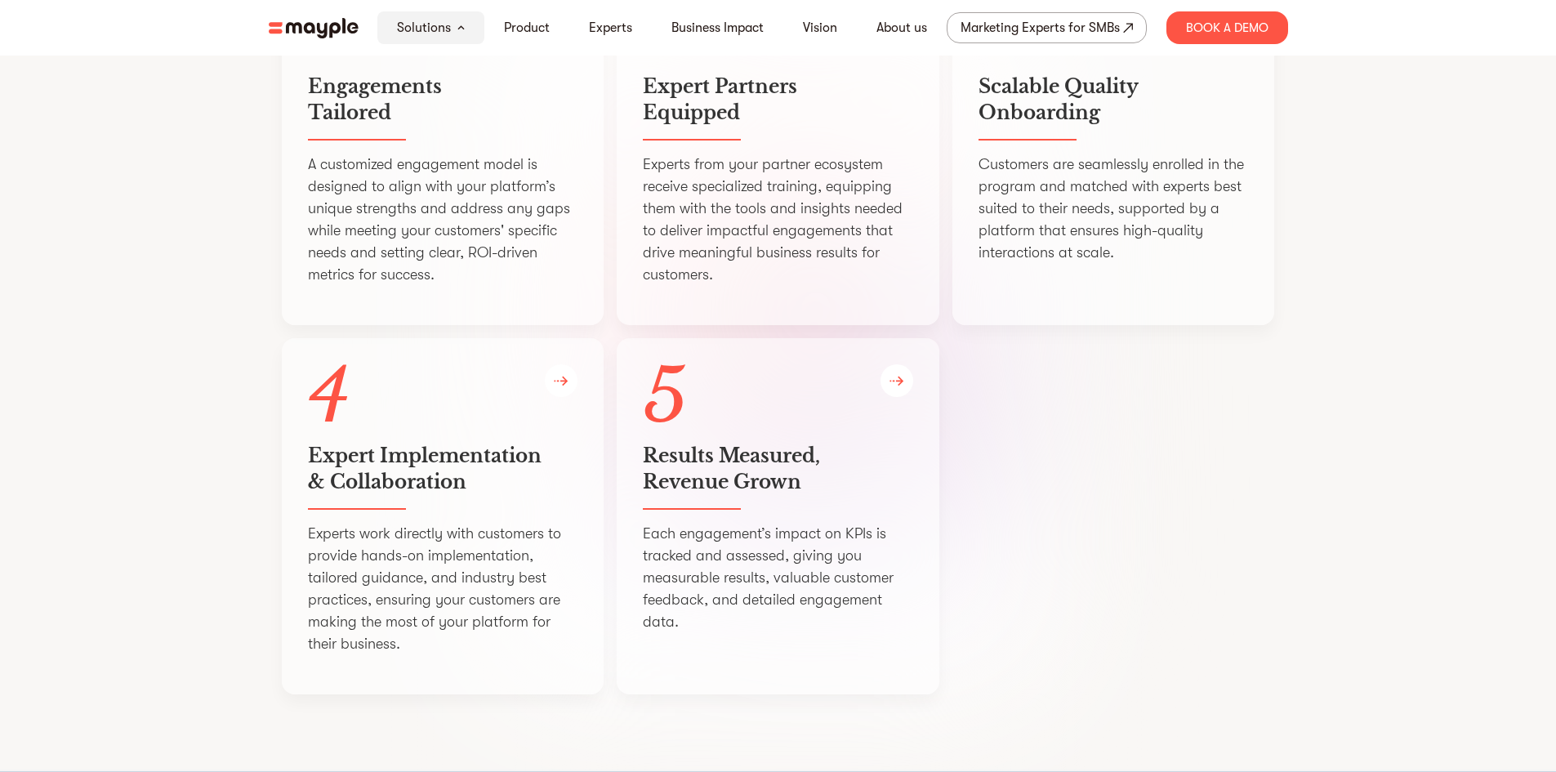  I want to click on img: mayple-logo, so click(314, 28).